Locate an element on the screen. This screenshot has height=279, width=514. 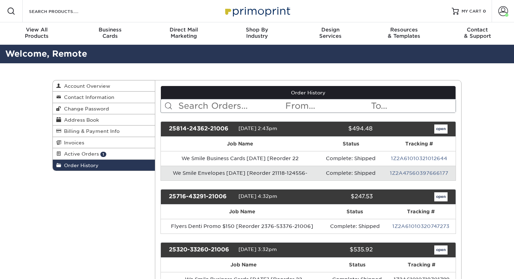
span: 1 is located at coordinates (103, 154).